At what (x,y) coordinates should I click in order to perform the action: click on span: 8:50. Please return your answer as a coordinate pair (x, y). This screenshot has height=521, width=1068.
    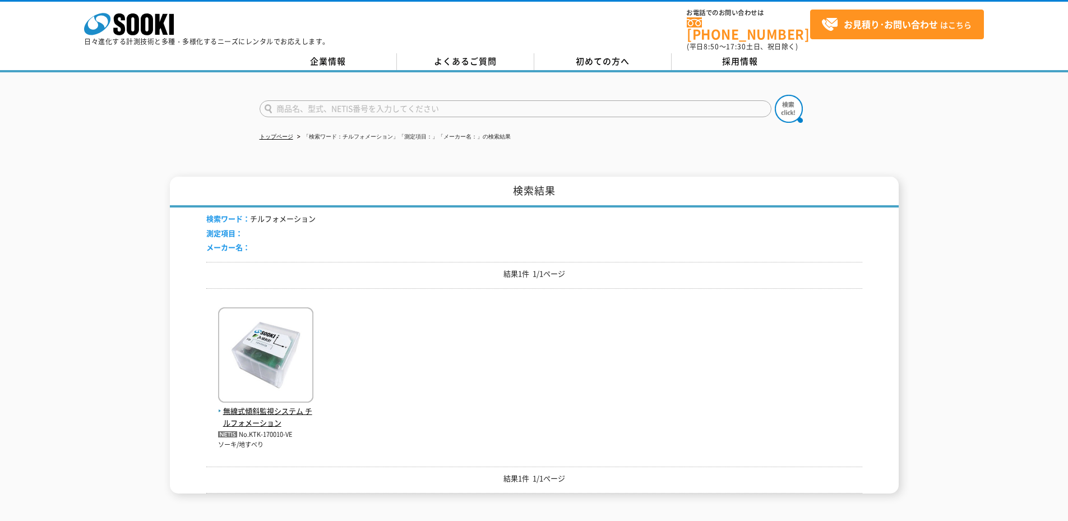
    Looking at the image, I should click on (711, 47).